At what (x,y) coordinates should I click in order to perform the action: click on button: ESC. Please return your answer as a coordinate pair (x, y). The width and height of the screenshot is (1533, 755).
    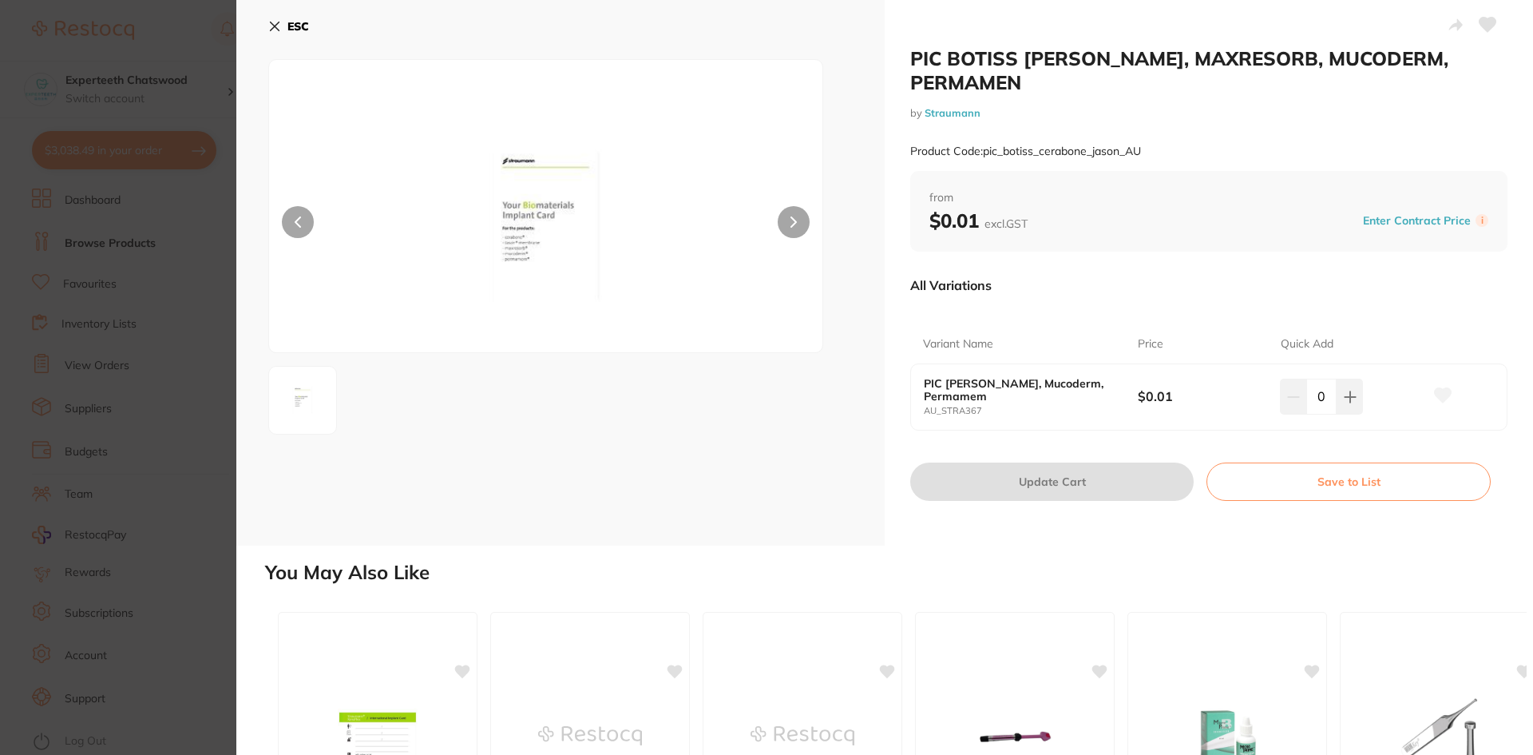
    Looking at the image, I should click on (288, 26).